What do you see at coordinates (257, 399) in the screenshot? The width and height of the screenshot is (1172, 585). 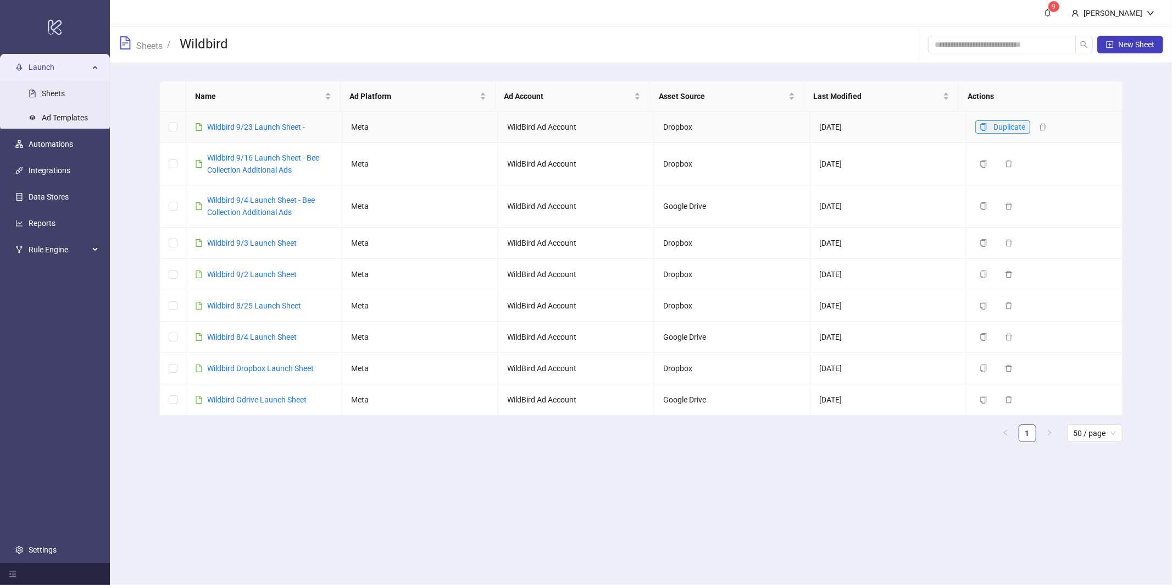 I see `a: Wildbird Gdrive Launch Sheet` at bounding box center [257, 399].